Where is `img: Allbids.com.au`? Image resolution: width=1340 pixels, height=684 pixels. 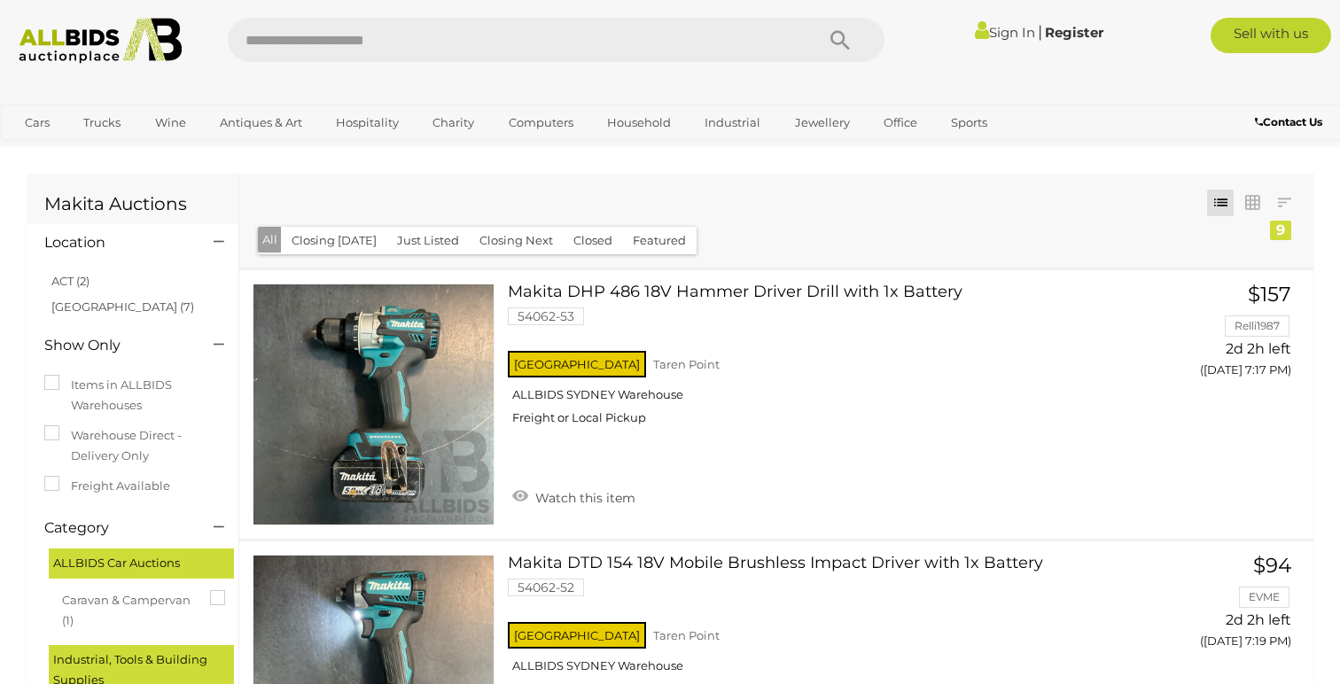 img: Allbids.com.au is located at coordinates (100, 41).